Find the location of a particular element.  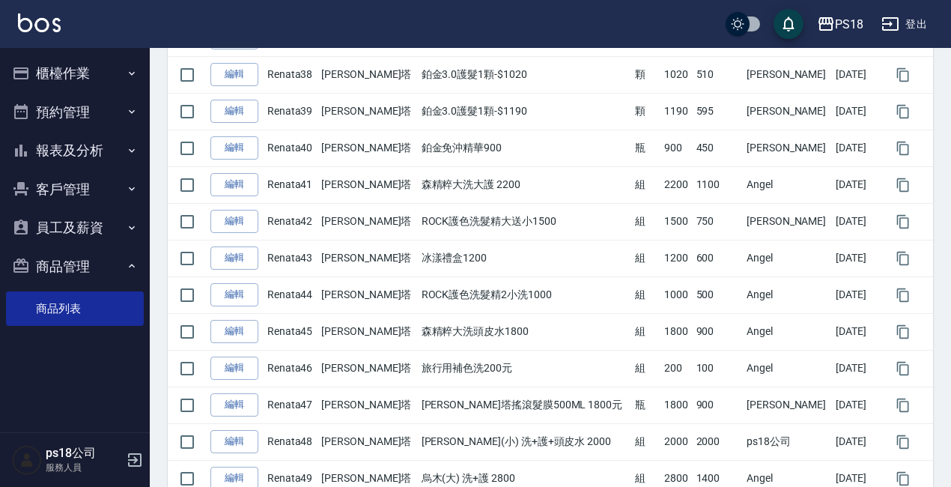

td: 2000 is located at coordinates (676, 441).